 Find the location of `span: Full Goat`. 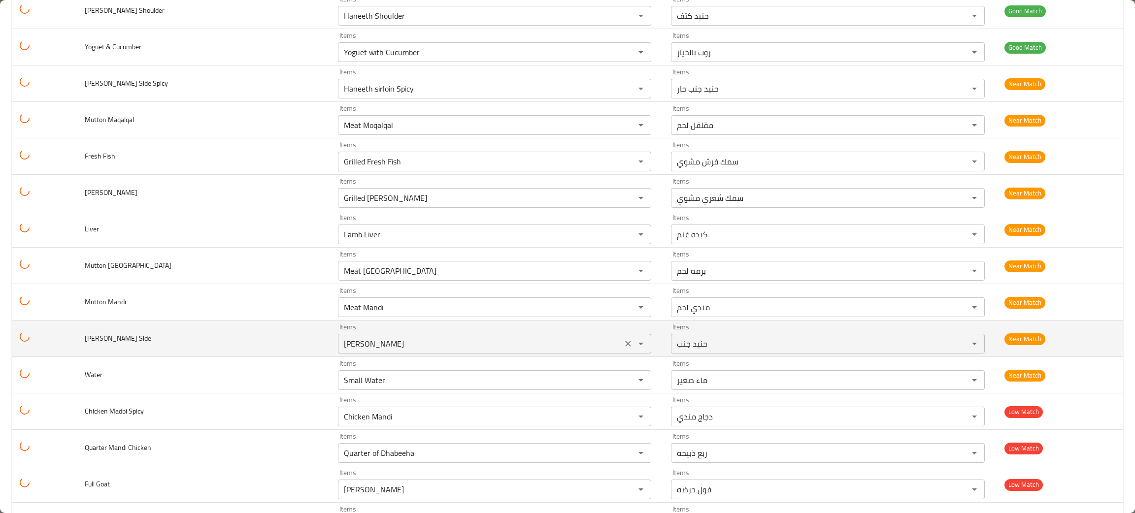

span: Full Goat is located at coordinates (97, 484).